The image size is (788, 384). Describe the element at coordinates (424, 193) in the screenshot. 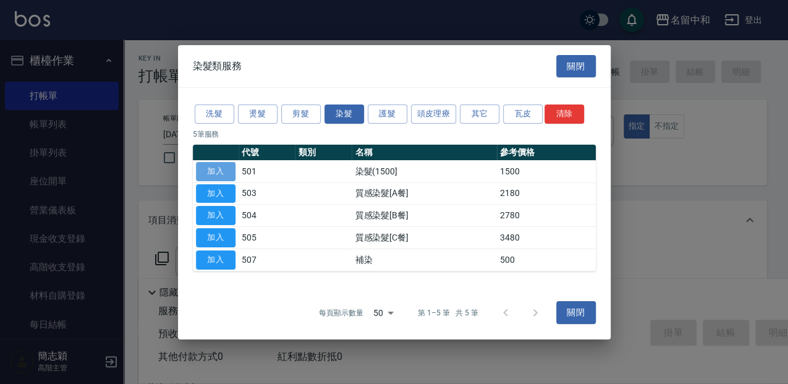

I see `td: 質感染髮[A餐]` at that location.